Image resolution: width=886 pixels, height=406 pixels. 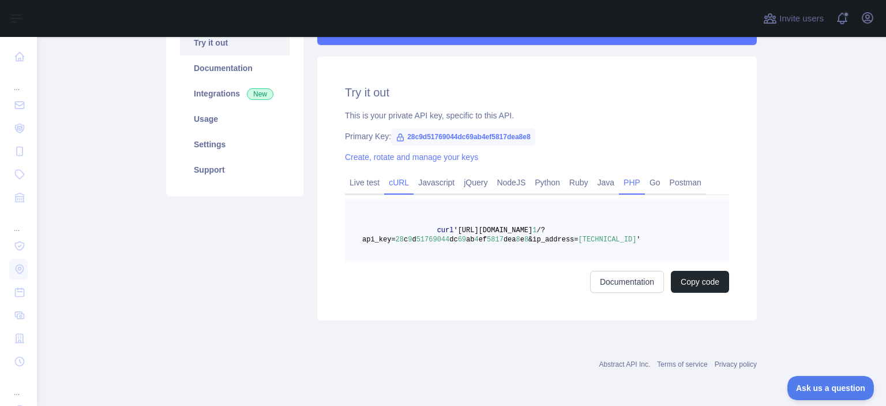 What do you see at coordinates (534, 230) in the screenshot?
I see `span: 1` at bounding box center [534, 230].